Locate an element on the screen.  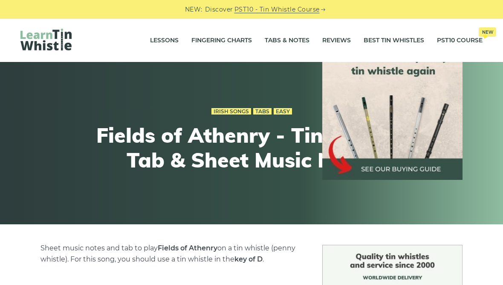
a: Easy is located at coordinates (283, 111).